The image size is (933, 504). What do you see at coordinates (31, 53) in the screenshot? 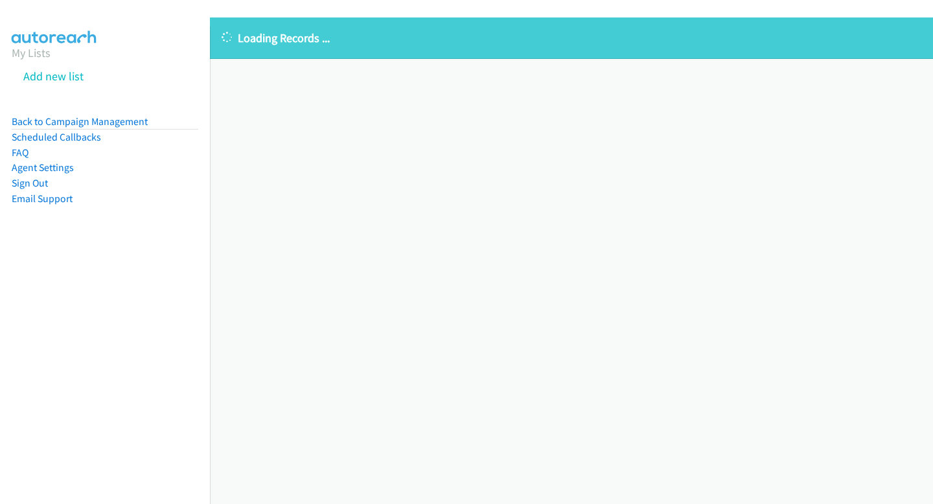
I see `a: My Lists` at bounding box center [31, 53].